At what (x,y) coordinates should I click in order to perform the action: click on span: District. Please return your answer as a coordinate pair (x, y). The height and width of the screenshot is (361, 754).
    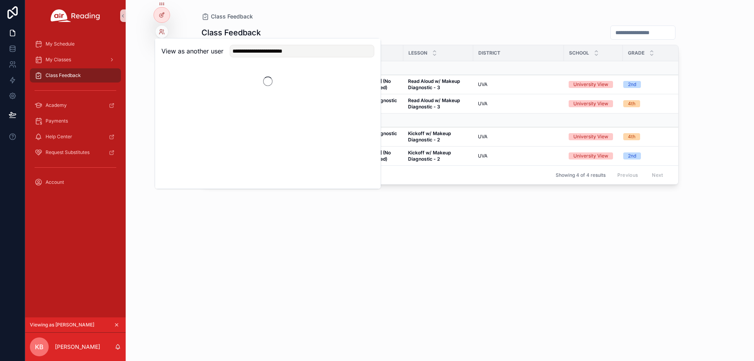
    Looking at the image, I should click on (489, 53).